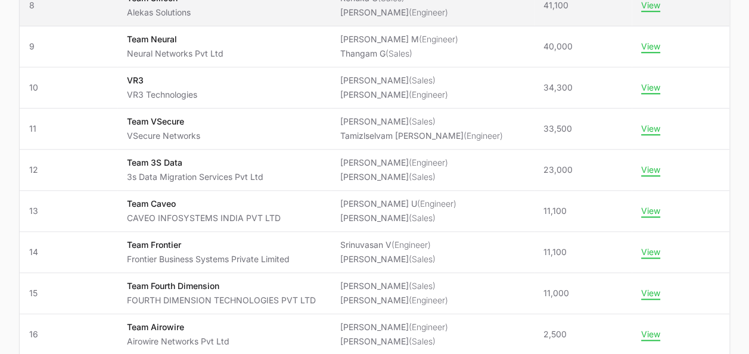 This screenshot has height=354, width=749. I want to click on span: 14, so click(68, 252).